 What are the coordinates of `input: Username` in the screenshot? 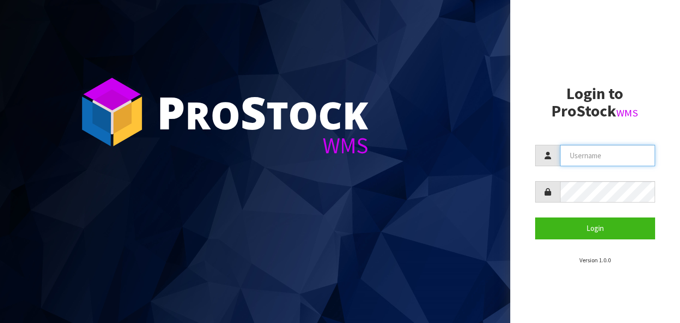 It's located at (608, 155).